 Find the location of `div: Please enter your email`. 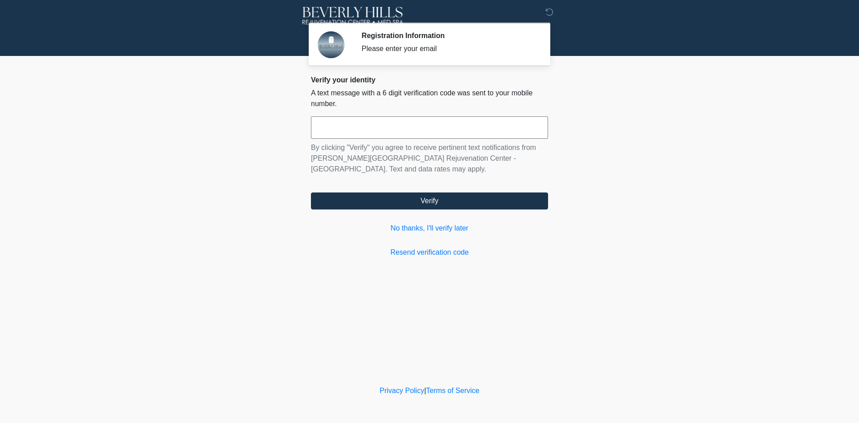

div: Please enter your email is located at coordinates (448, 49).